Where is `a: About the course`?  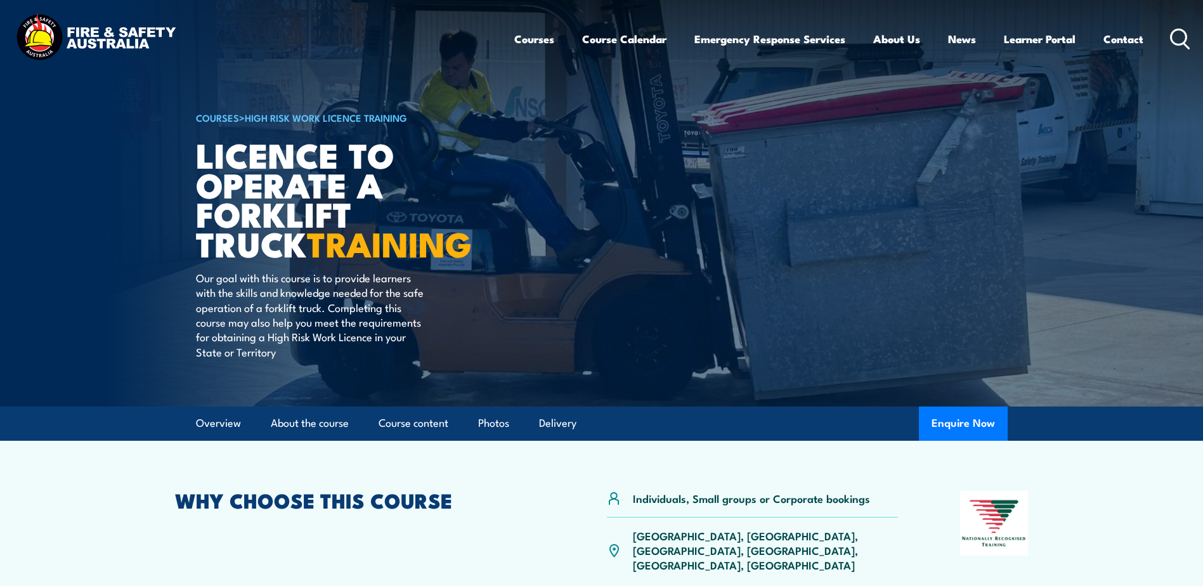 a: About the course is located at coordinates (309, 423).